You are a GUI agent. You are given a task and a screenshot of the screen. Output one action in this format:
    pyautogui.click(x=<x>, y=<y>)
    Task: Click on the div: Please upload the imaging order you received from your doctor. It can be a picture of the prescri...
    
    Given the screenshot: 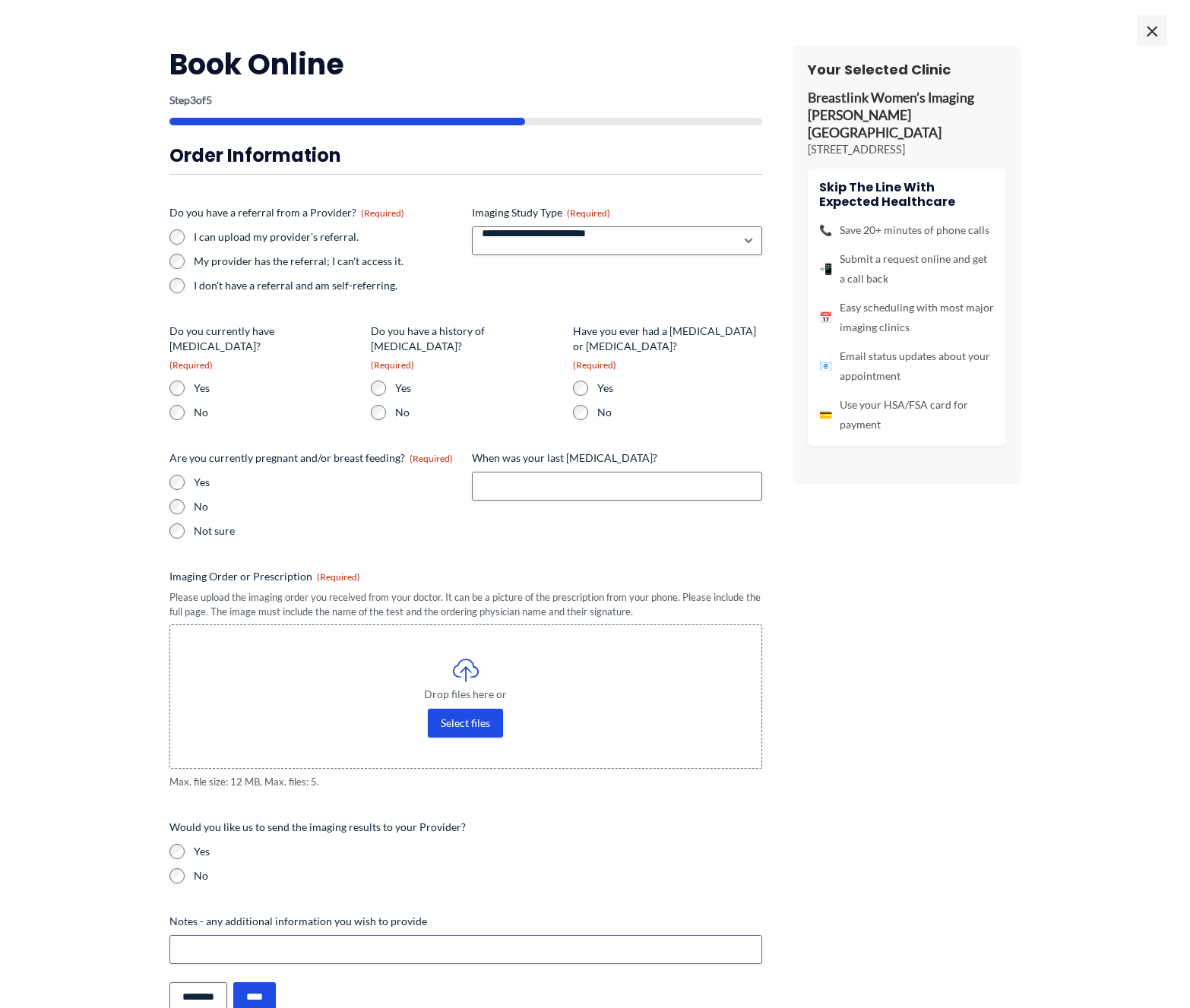 What is the action you would take?
    pyautogui.click(x=466, y=604)
    